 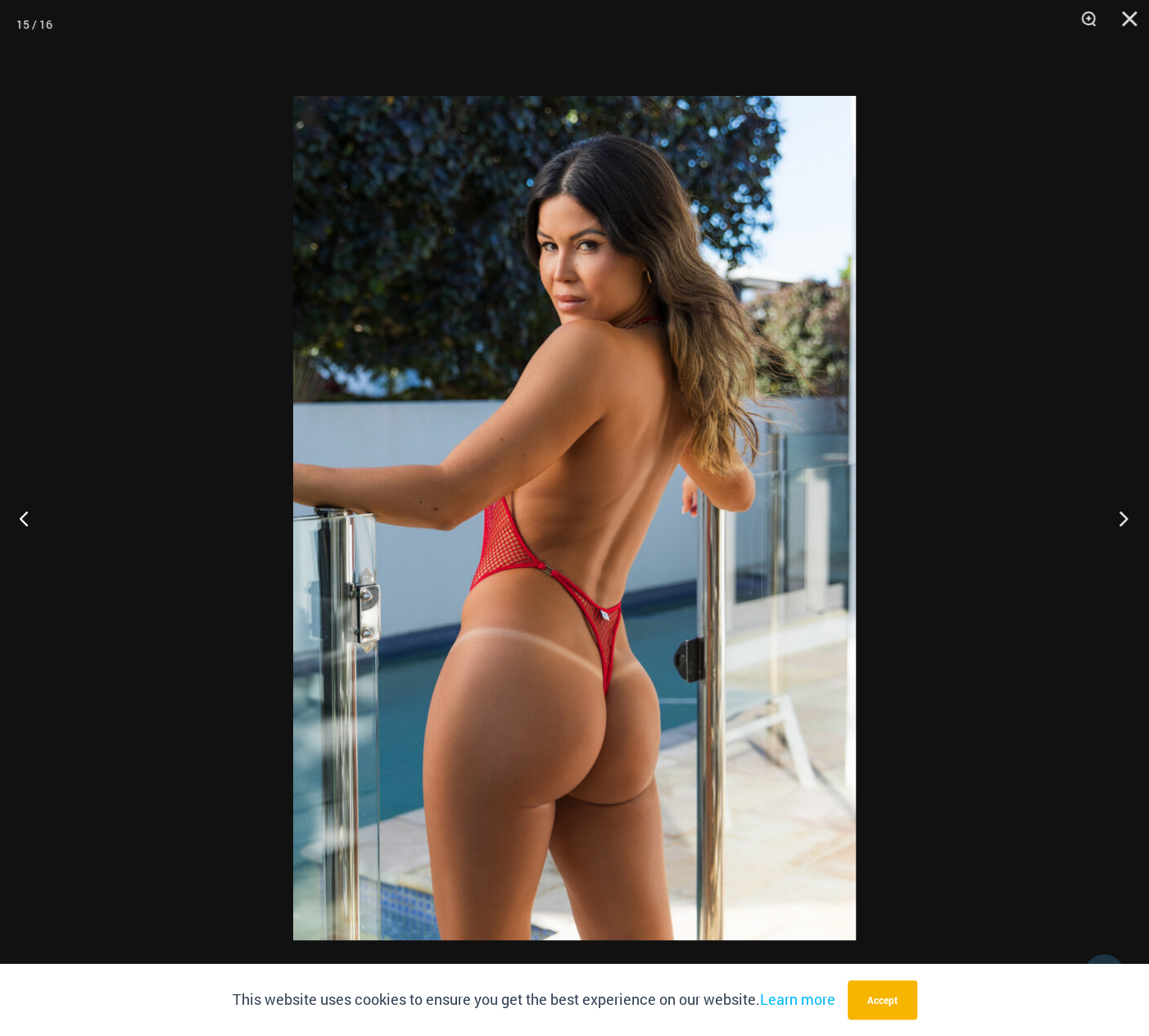 What do you see at coordinates (535, 1000) in the screenshot?
I see `p: This website uses cookies to ensure you get the best experience on our website.` at bounding box center [535, 1000].